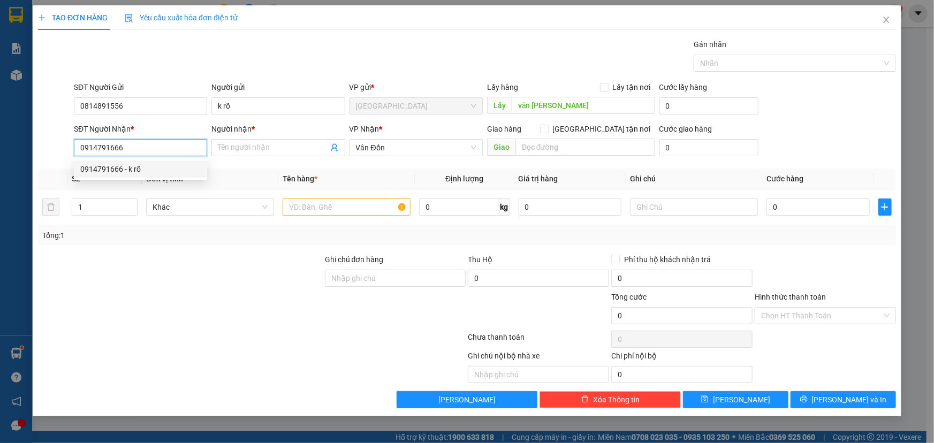 This screenshot has width=934, height=443. I want to click on span: Định lượng, so click(464, 179).